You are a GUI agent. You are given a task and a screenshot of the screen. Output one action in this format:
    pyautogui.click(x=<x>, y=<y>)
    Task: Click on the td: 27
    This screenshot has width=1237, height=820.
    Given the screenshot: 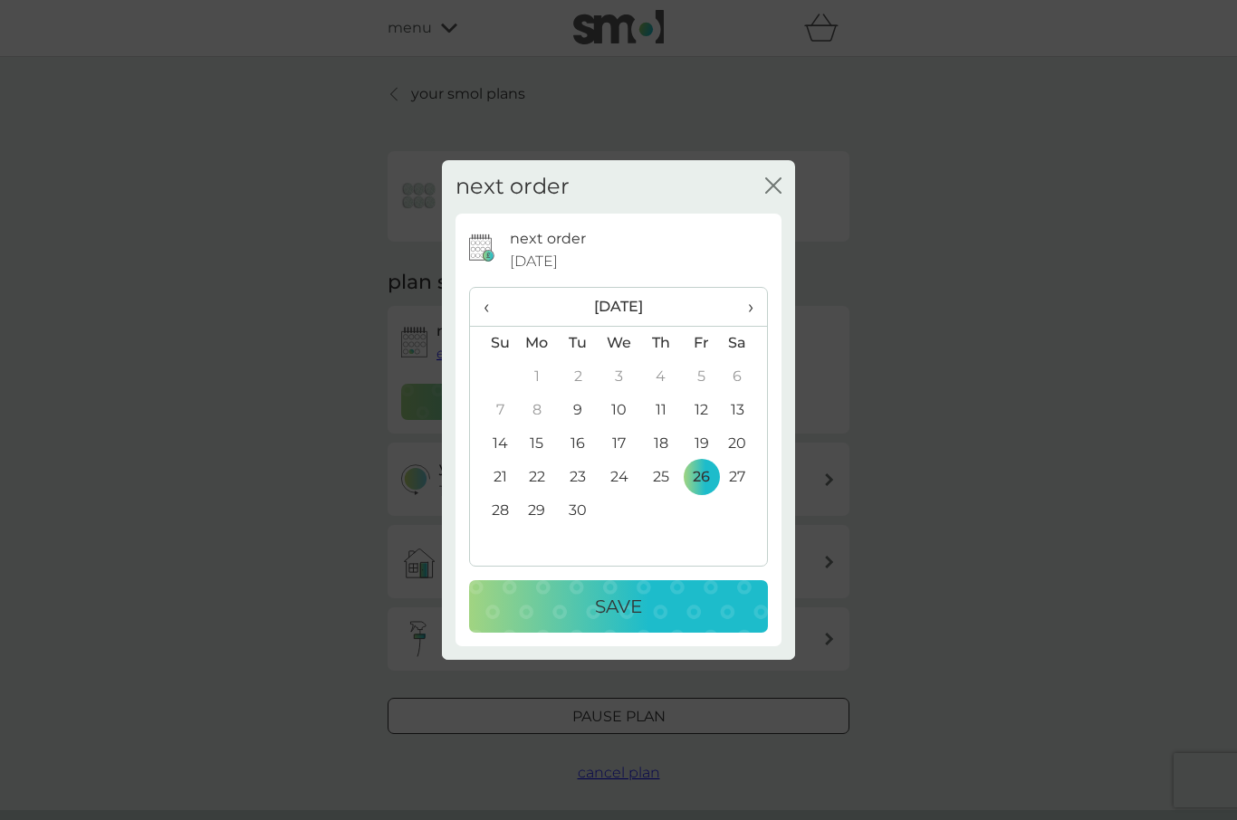 What is the action you would take?
    pyautogui.click(x=744, y=477)
    